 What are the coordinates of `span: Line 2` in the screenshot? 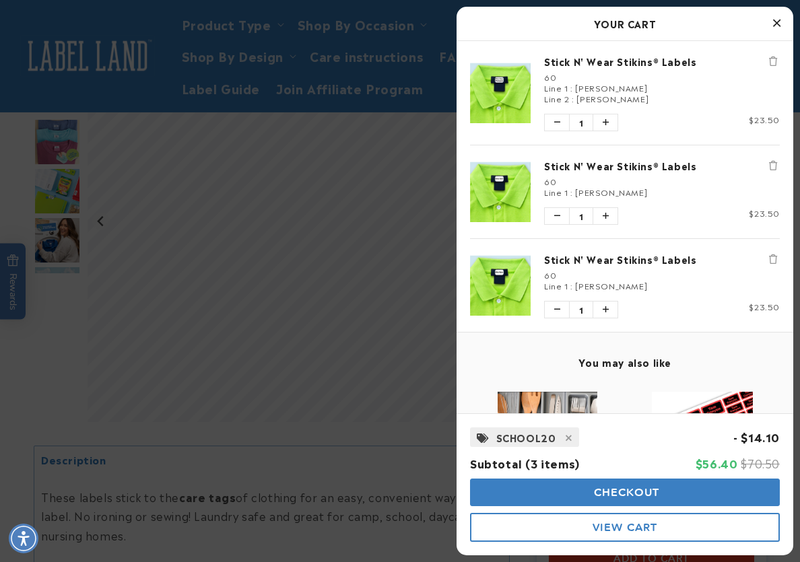 It's located at (557, 98).